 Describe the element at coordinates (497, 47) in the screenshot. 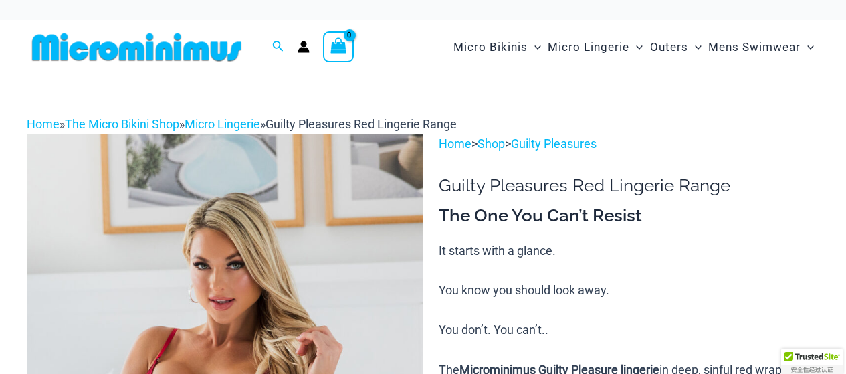

I see `a: Micro BikinisMenu ToggleMenu Toggle` at that location.